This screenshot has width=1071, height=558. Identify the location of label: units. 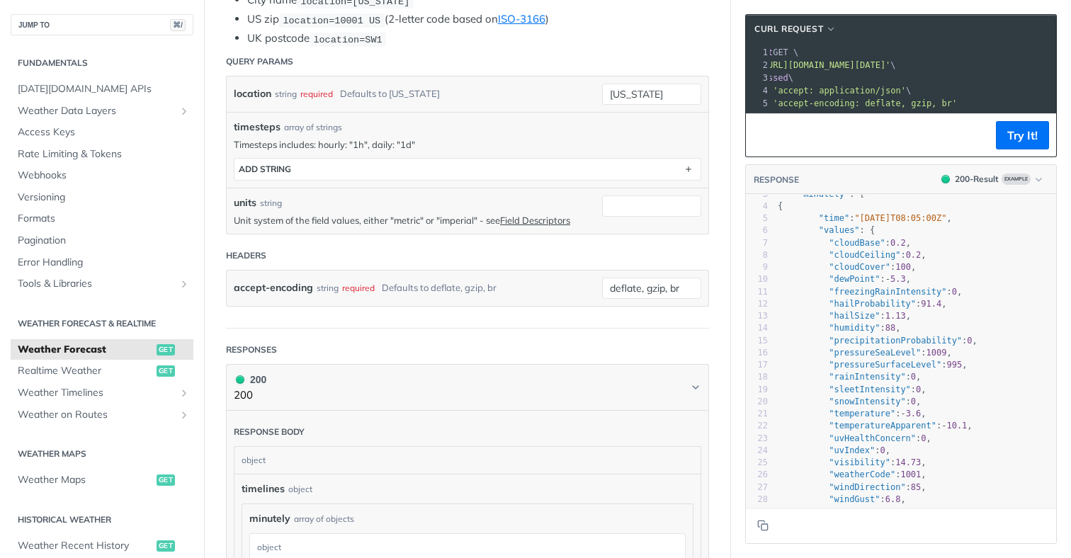
(245, 203).